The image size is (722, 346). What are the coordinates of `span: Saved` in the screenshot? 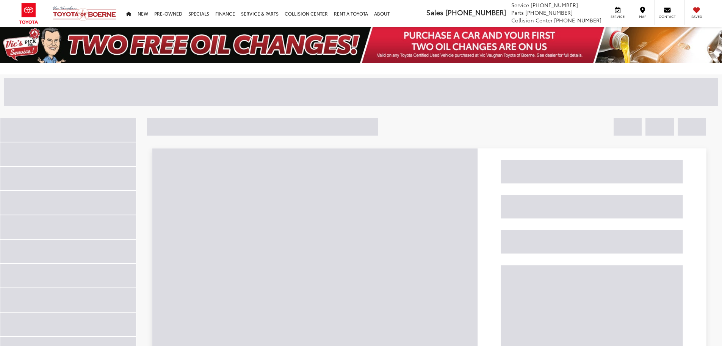 It's located at (697, 16).